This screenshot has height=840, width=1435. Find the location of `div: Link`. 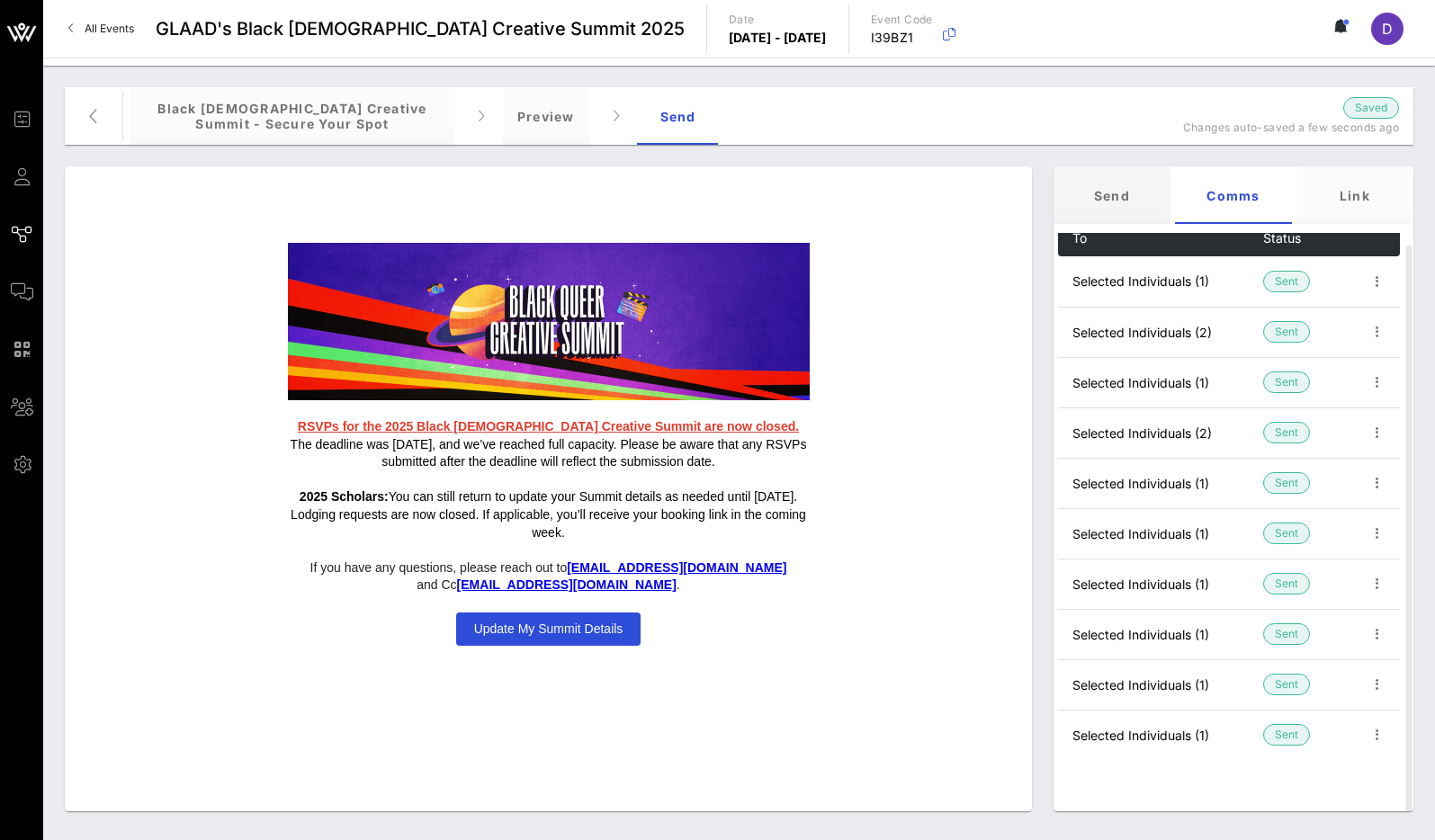

div: Link is located at coordinates (1355, 195).